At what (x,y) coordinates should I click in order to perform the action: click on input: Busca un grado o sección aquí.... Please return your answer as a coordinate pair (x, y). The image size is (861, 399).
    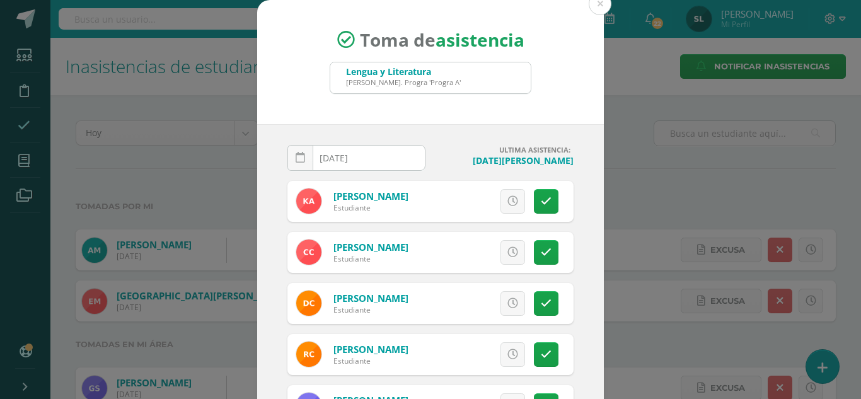
    Looking at the image, I should click on (431, 78).